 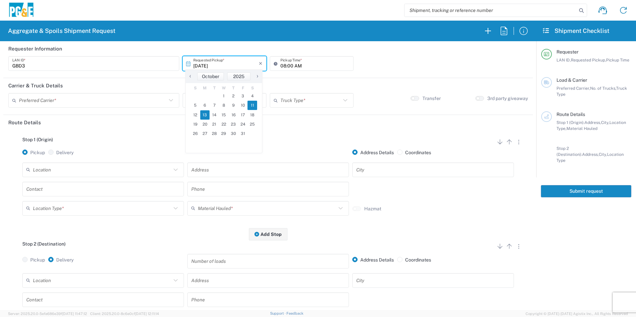 What do you see at coordinates (252, 105) in the screenshot?
I see `span: 11` at bounding box center [252, 105].